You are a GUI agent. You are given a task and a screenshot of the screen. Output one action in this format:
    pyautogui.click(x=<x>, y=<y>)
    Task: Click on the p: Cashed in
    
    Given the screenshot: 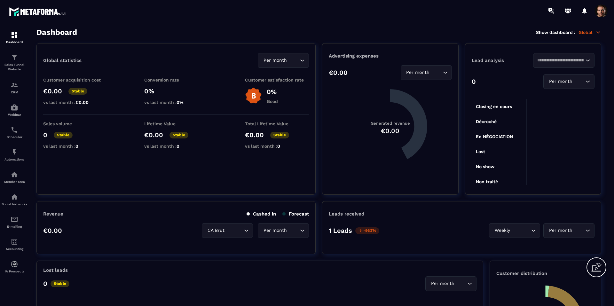 What is the action you would take?
    pyautogui.click(x=261, y=214)
    